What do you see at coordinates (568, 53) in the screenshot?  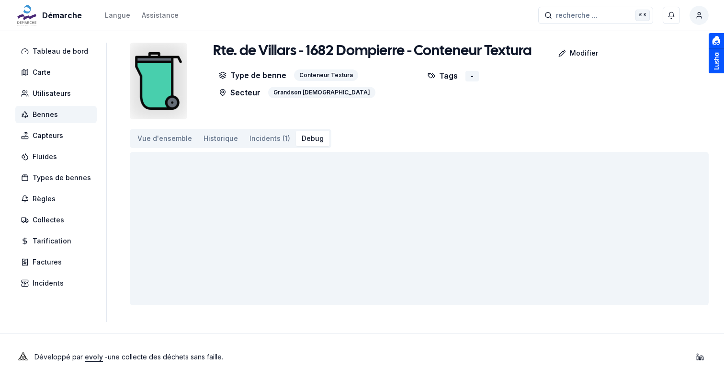 I see `a: Modifier` at bounding box center [568, 53].